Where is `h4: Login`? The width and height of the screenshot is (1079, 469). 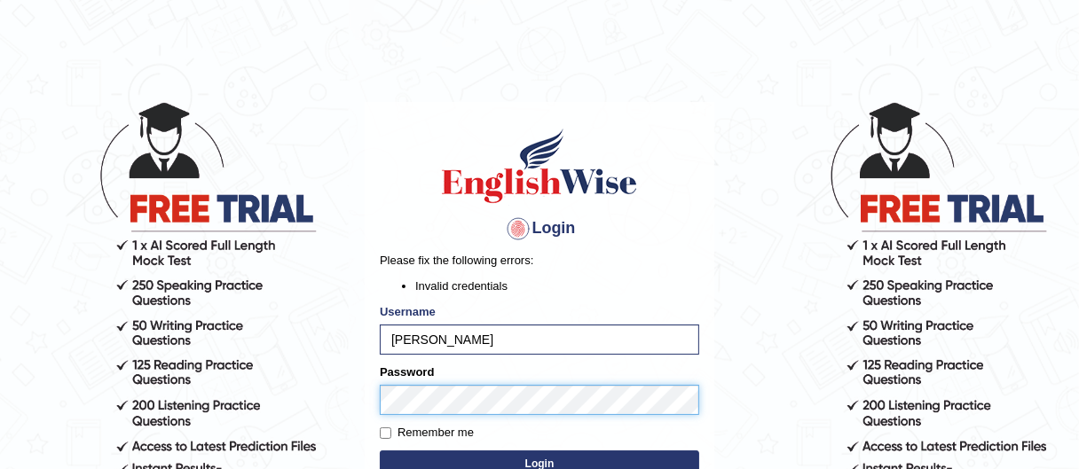
h4: Login is located at coordinates (539, 229).